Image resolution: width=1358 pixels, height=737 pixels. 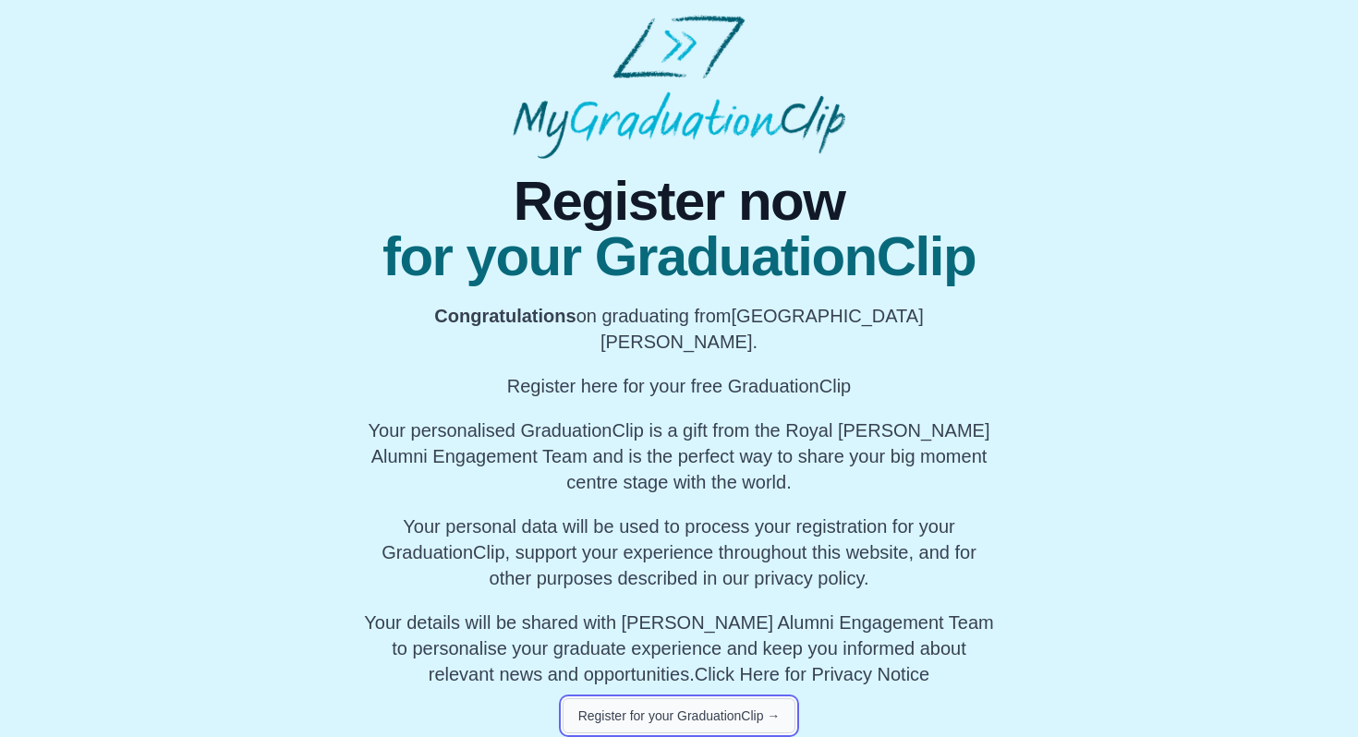 What do you see at coordinates (812, 674) in the screenshot?
I see `a: Click Here for Privacy Notice` at bounding box center [812, 674].